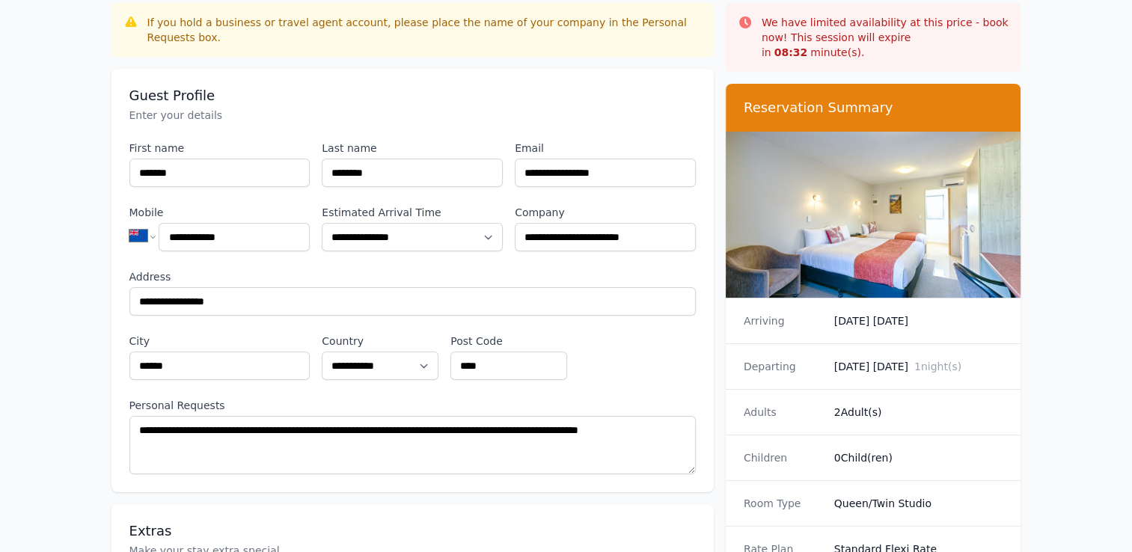  What do you see at coordinates (424, 30) in the screenshot?
I see `div: If you hold a business or travel agent account, please place the name of your company in the Pers...` at bounding box center [424, 30].